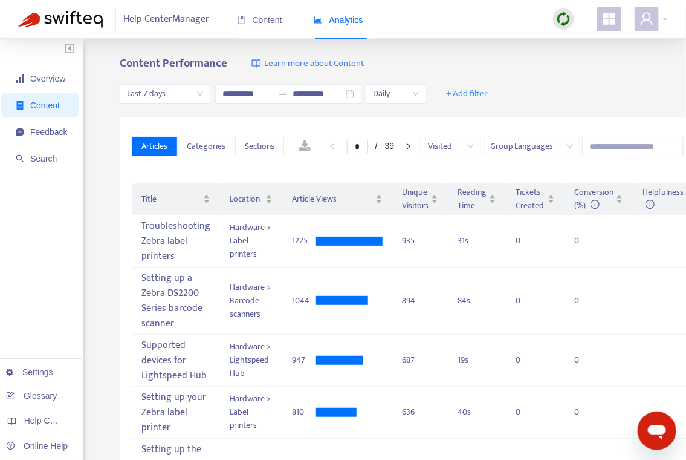  Describe the element at coordinates (420, 241) in the screenshot. I see `div: 935` at that location.